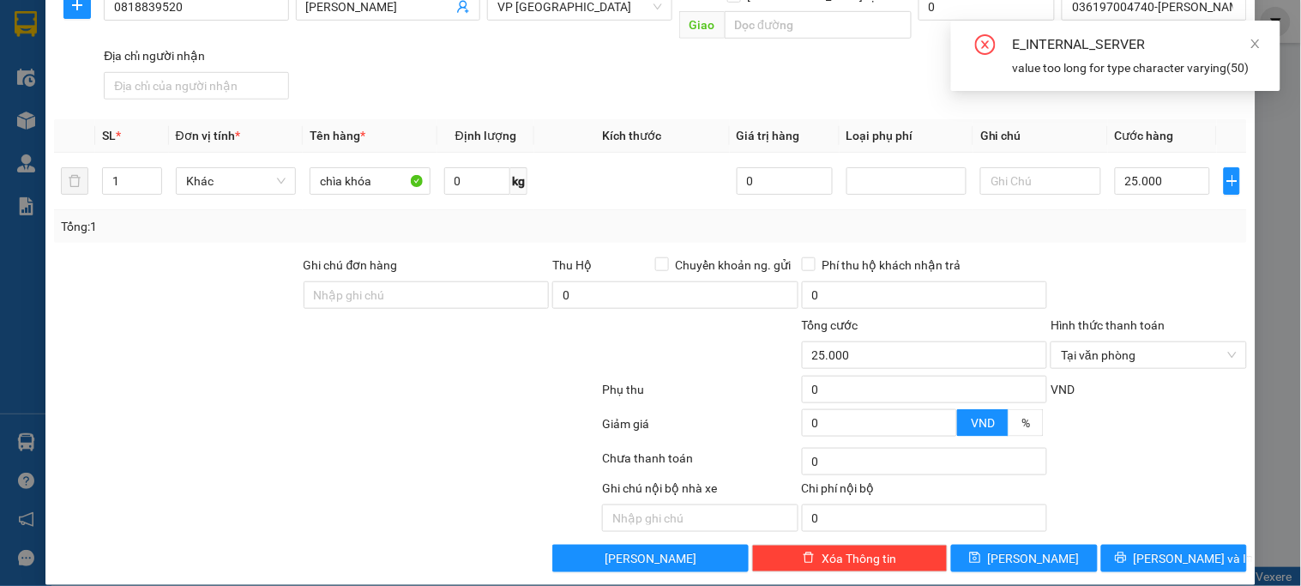 The image size is (1301, 586). Describe the element at coordinates (1144, 136) in the screenshot. I see `span: Cước hàng` at that location.